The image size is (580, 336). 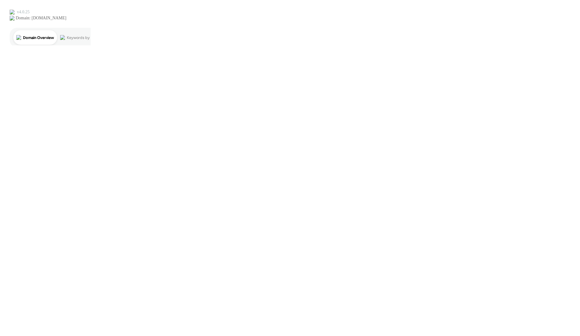 I want to click on img: logo_orange.svg, so click(x=12, y=12).